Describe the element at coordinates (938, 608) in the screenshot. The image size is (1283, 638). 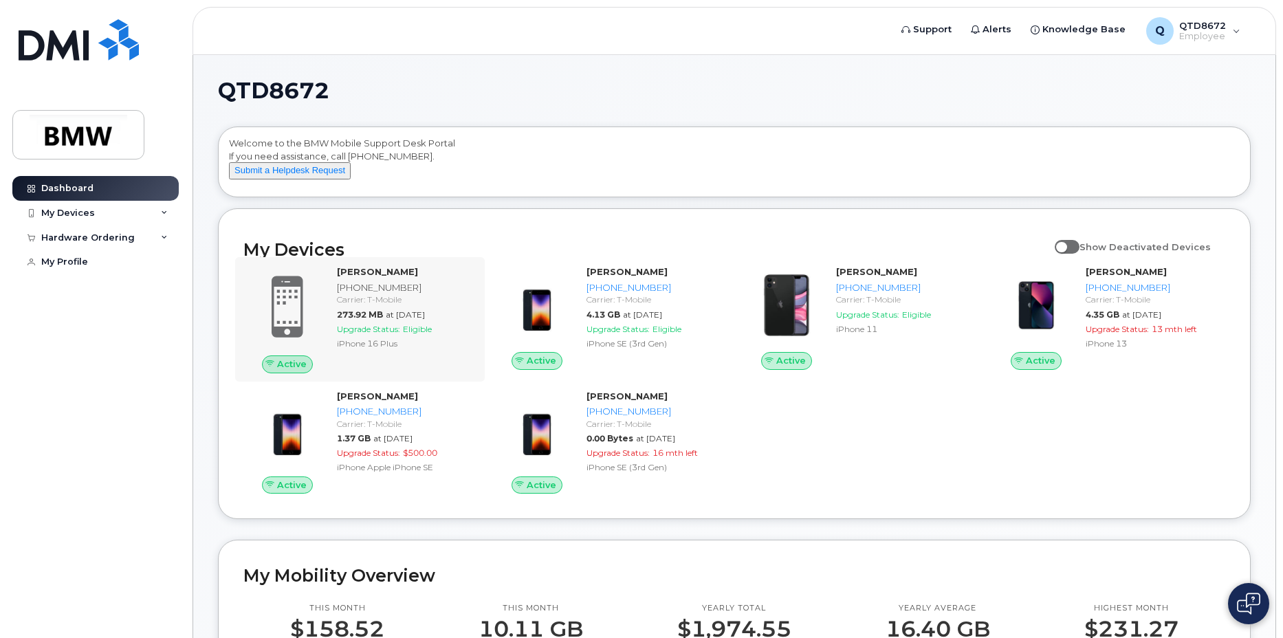
I see `p: Yearly average` at that location.